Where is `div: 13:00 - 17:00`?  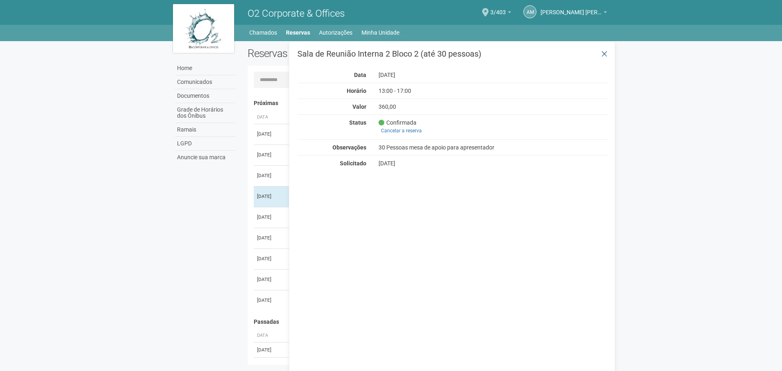 div: 13:00 - 17:00 is located at coordinates (453, 91).